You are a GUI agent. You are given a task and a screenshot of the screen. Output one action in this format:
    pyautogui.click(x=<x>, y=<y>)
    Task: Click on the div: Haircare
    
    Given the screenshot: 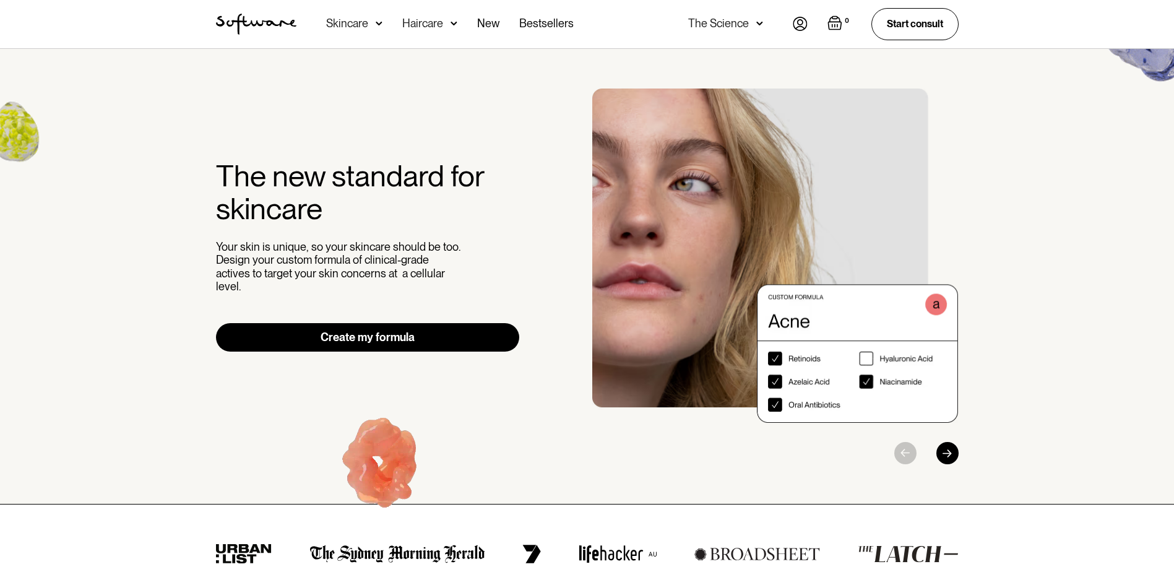 What is the action you would take?
    pyautogui.click(x=423, y=24)
    